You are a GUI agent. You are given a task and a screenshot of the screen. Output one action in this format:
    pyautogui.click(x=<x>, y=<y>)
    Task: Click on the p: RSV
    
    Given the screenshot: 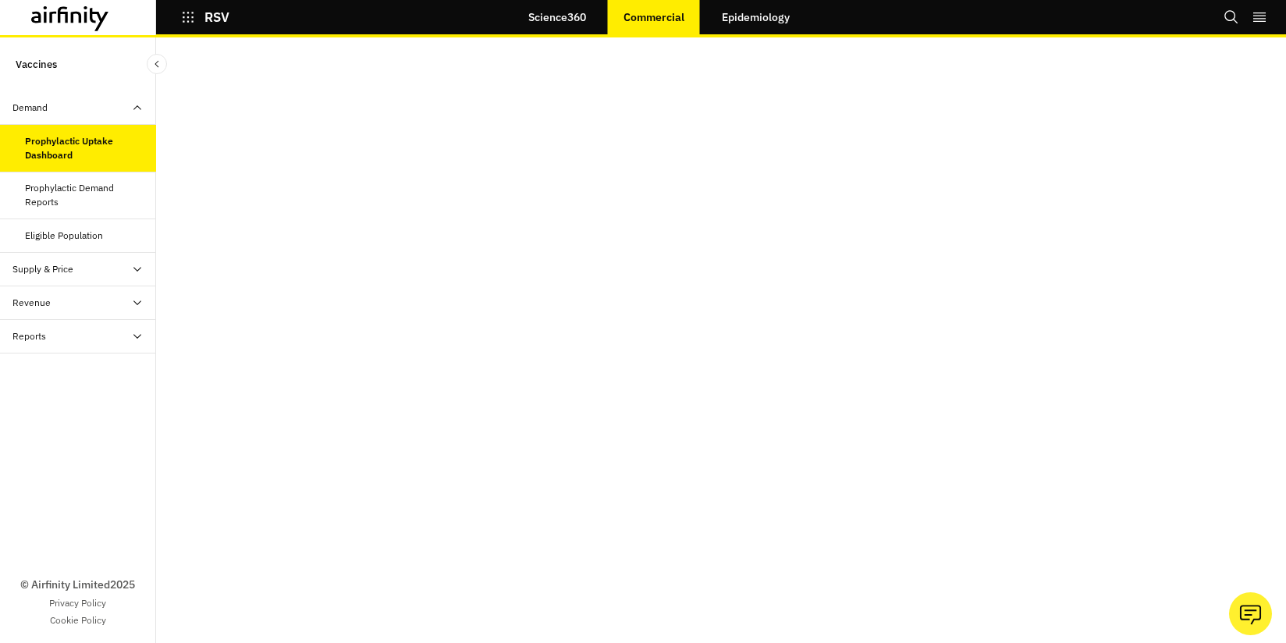 What is the action you would take?
    pyautogui.click(x=217, y=17)
    